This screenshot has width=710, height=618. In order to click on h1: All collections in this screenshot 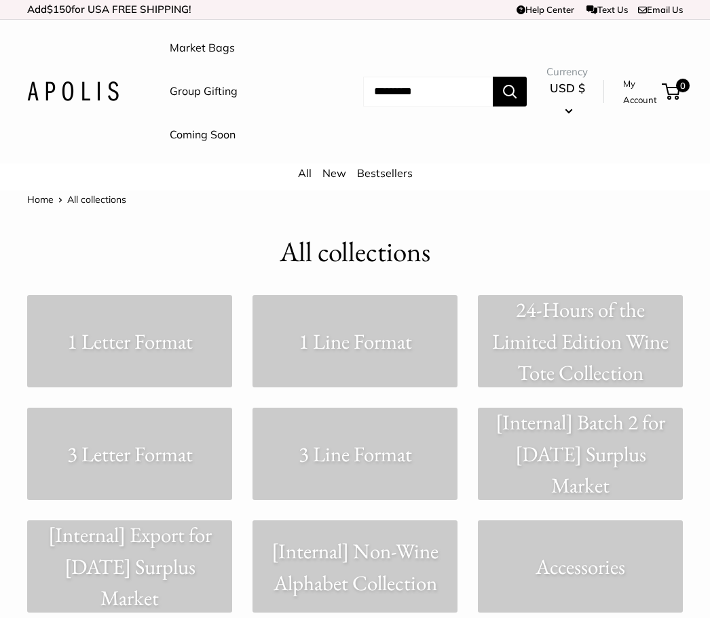, I will do `click(355, 252)`.